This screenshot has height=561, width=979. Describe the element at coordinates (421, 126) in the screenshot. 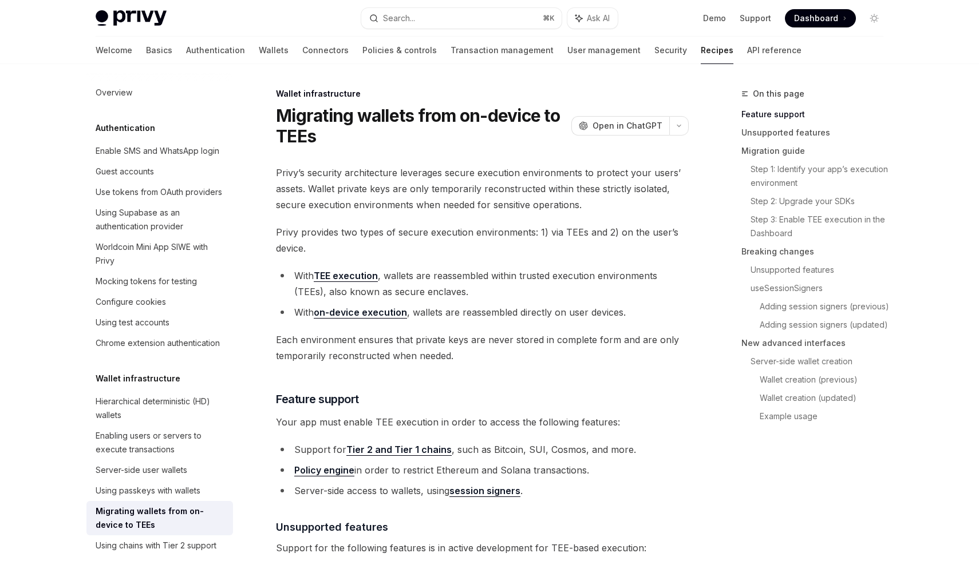

I see `h1: Migrating wallets from on-device to TEEs` at that location.